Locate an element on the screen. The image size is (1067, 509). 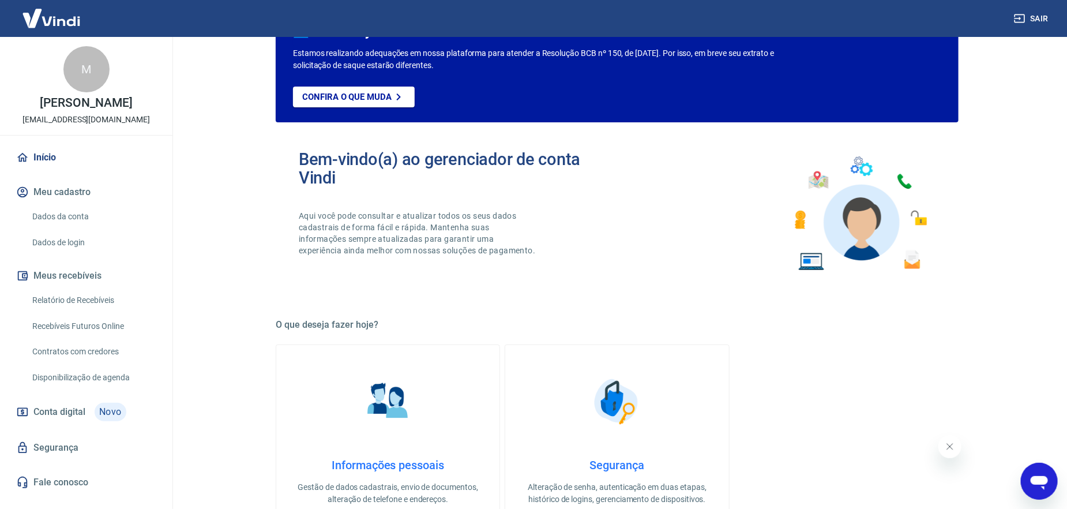
img: Informações pessoais is located at coordinates (388, 401).